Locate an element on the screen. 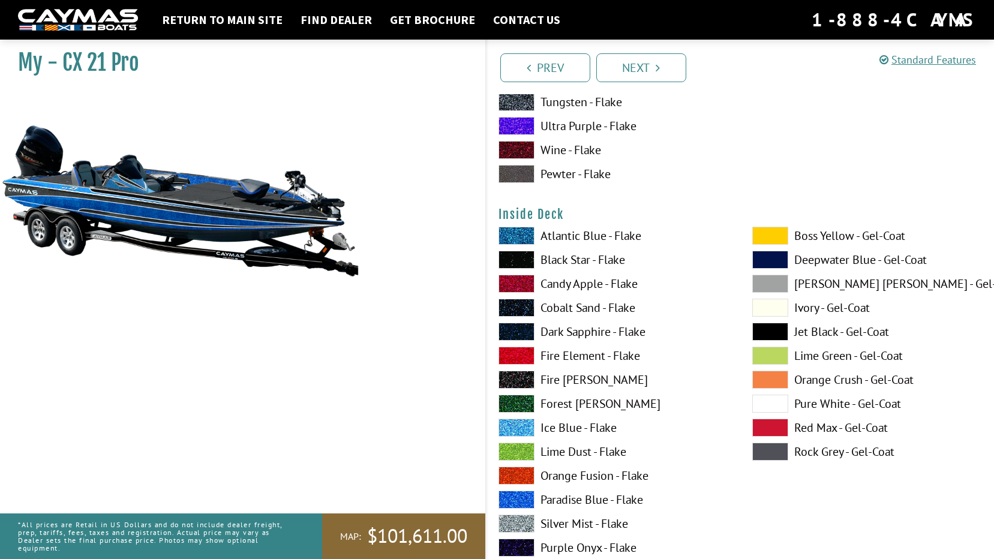  a: Return to main site is located at coordinates (222, 20).